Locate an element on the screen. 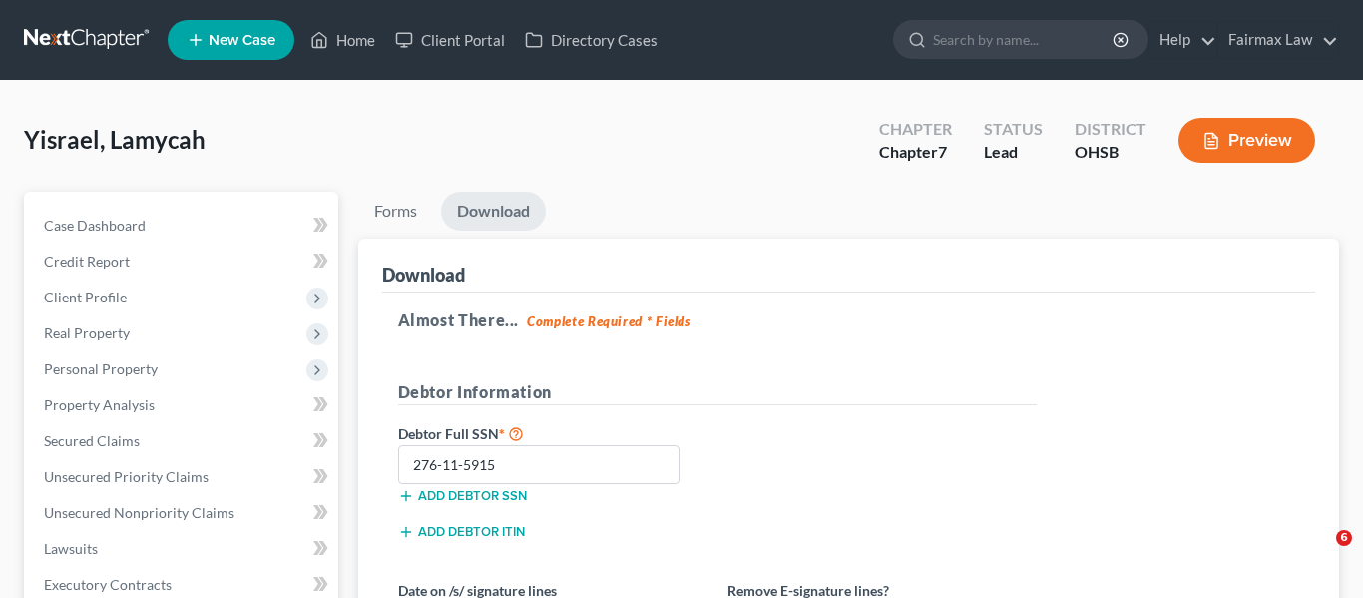  span: Personal Property is located at coordinates (101, 368).